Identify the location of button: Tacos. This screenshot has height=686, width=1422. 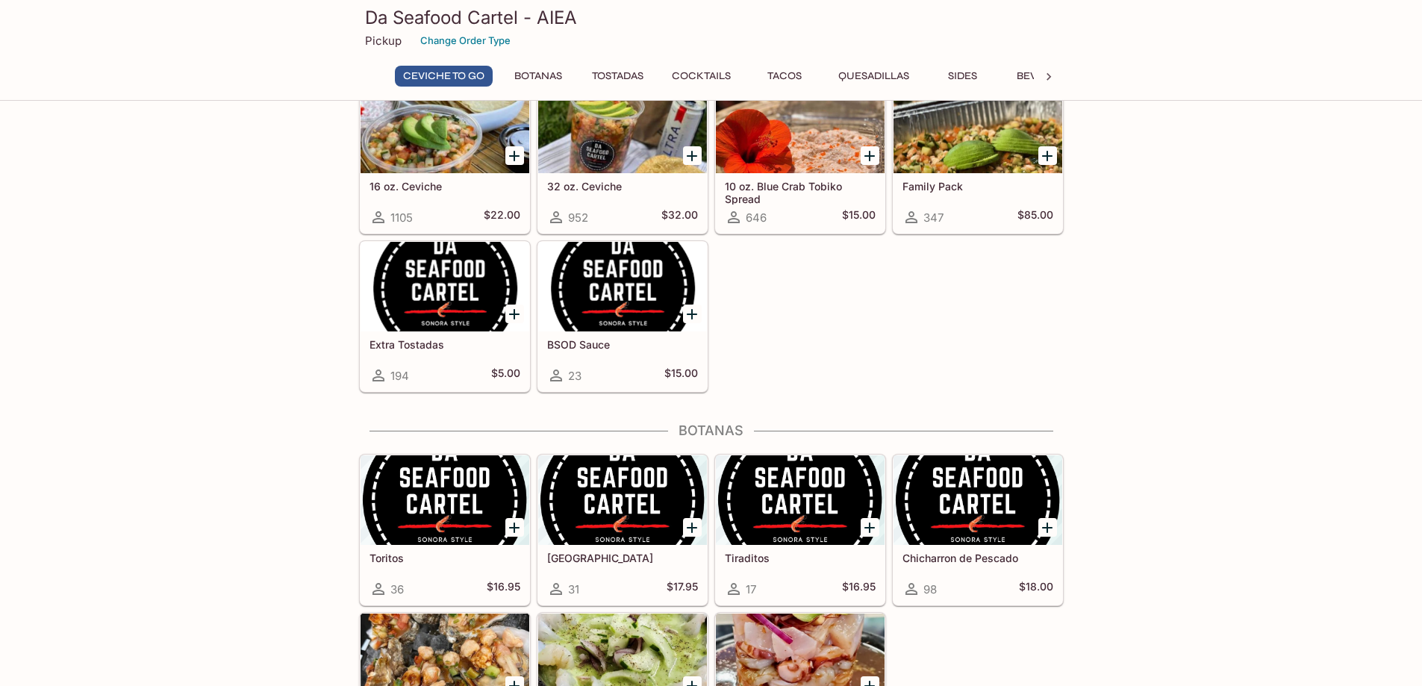
(784, 76).